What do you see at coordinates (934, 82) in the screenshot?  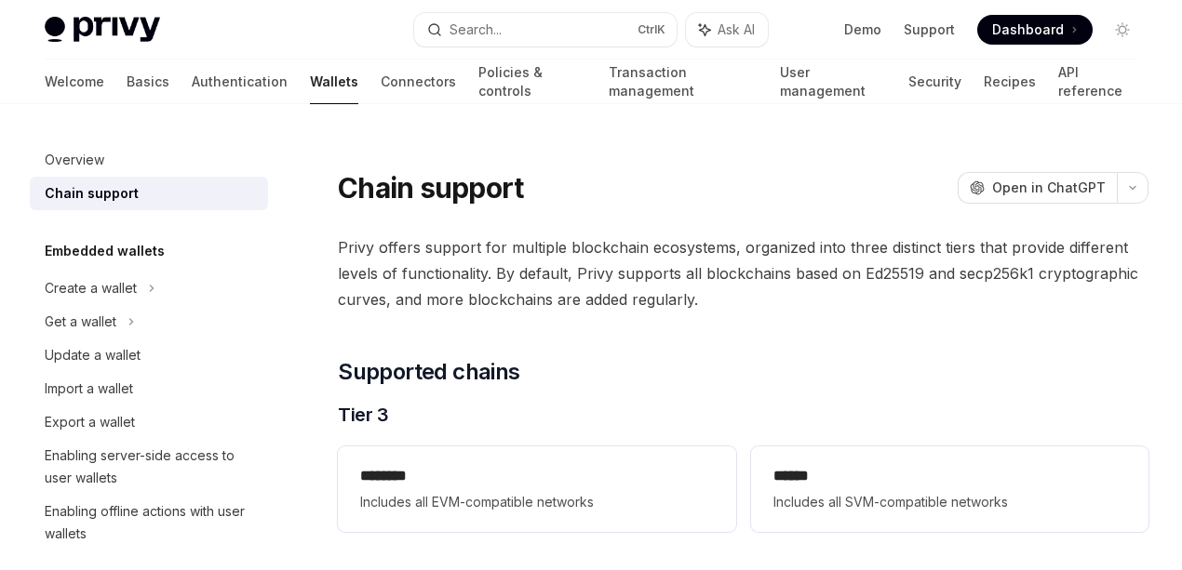 I see `a: Security` at bounding box center [934, 82].